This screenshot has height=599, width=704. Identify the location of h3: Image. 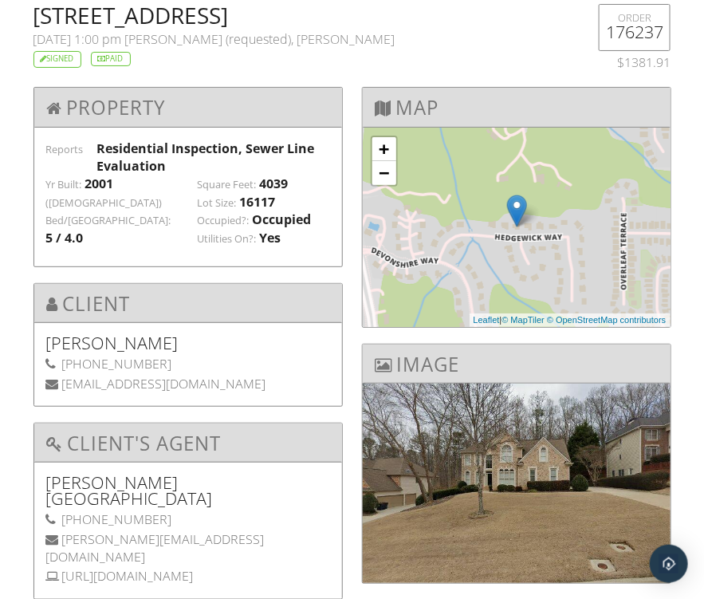
(517, 364).